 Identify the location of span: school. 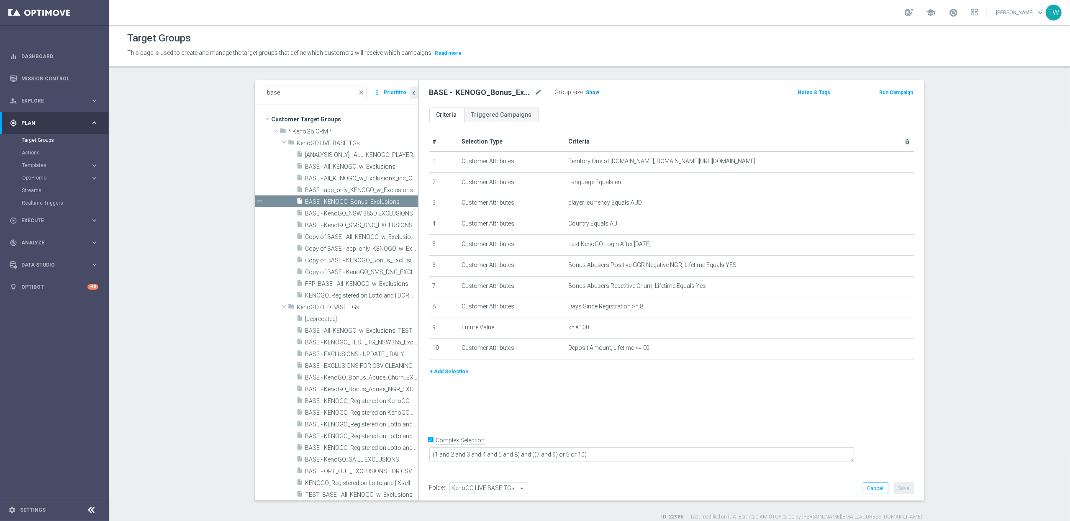
(931, 13).